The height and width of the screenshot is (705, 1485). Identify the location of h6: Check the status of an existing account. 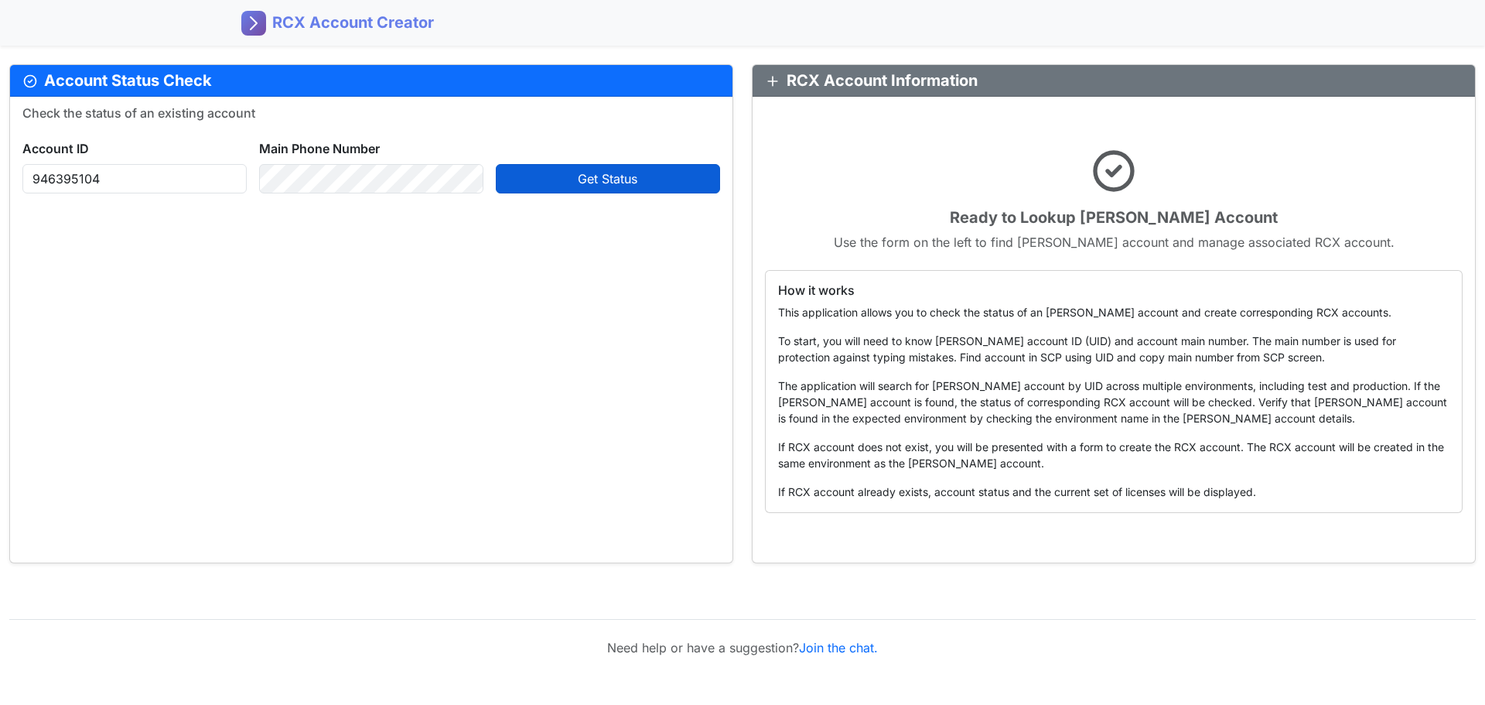
(371, 113).